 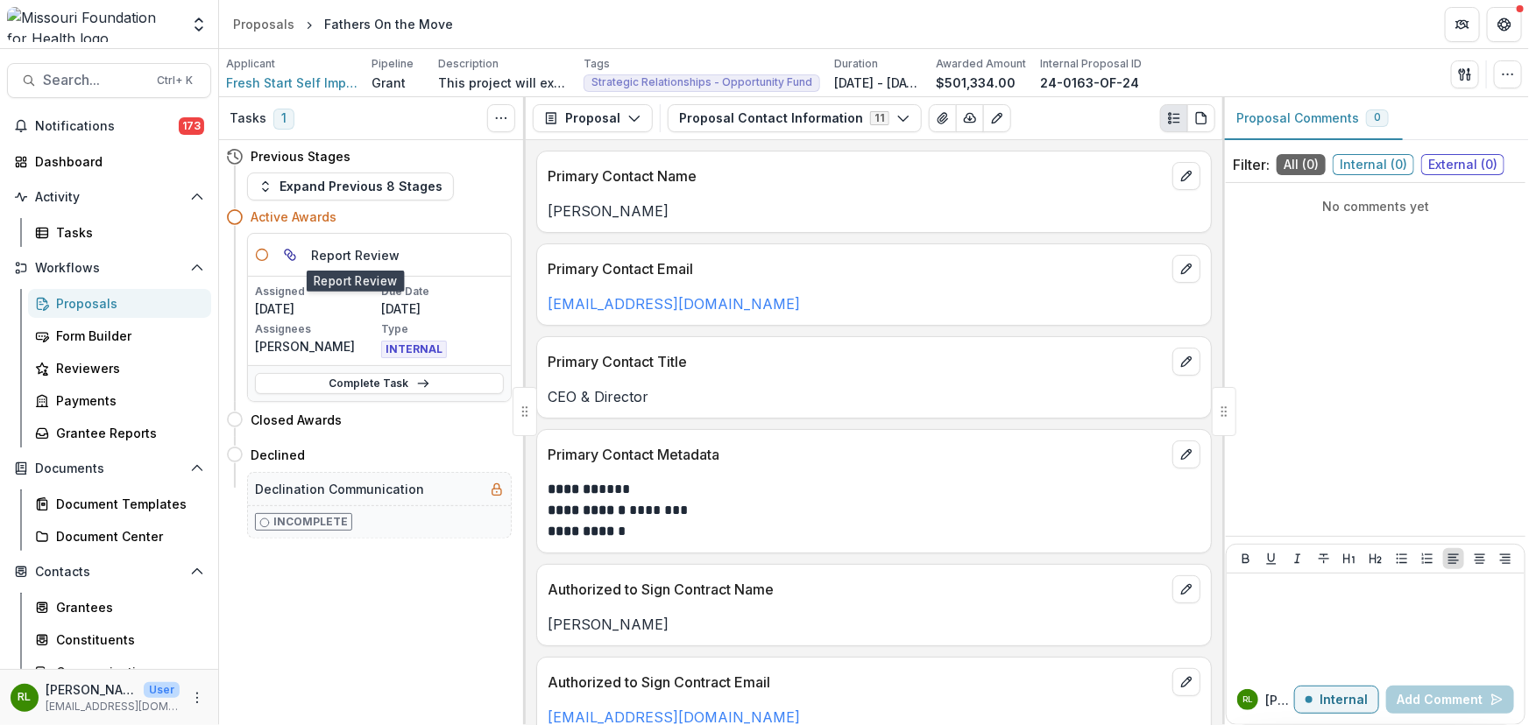 I want to click on h5: Report Review, so click(x=355, y=255).